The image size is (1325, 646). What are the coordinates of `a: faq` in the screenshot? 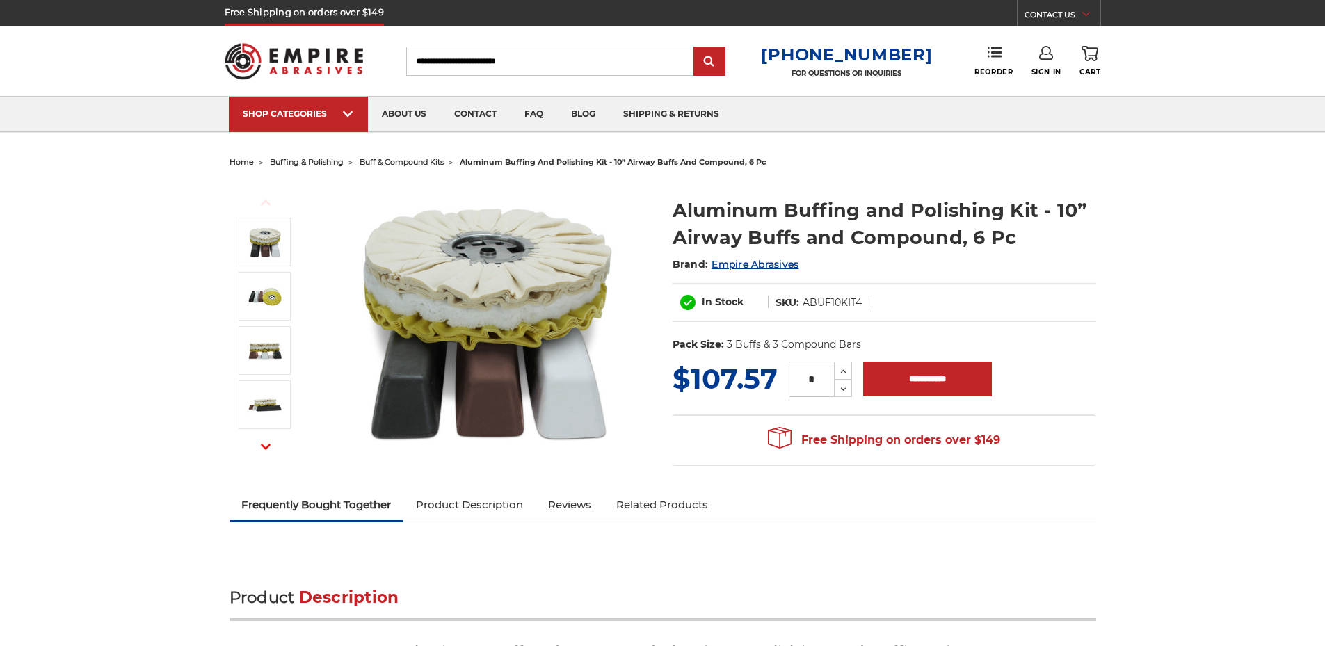 It's located at (533, 114).